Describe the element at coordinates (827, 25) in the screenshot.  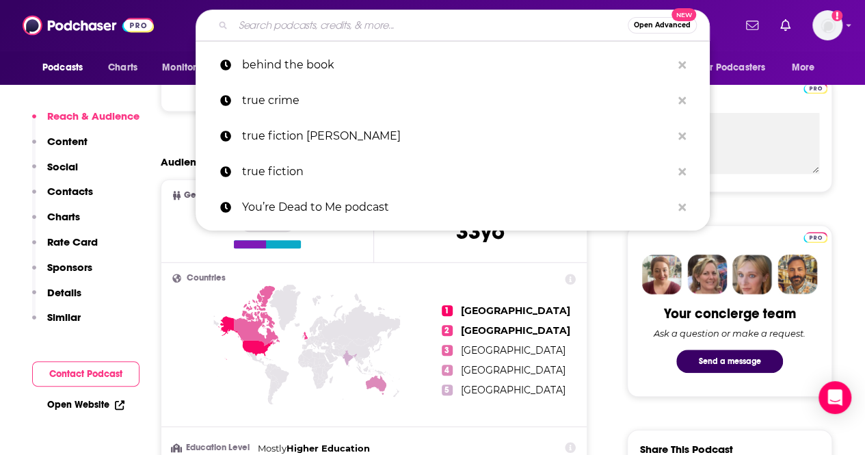
I see `img: User Profile` at that location.